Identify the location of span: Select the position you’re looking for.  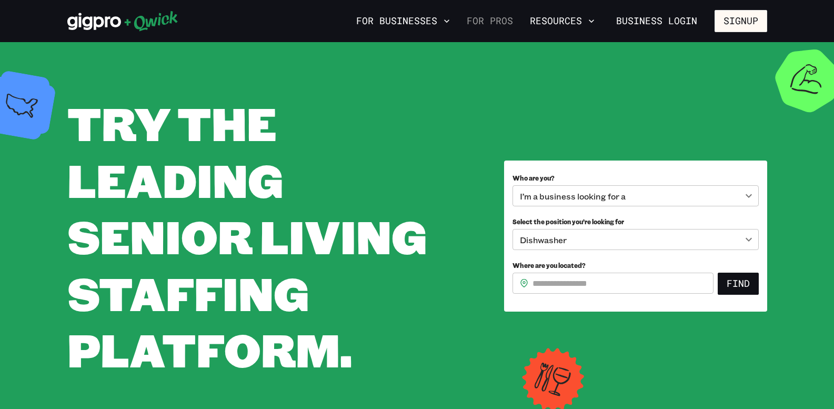
(568, 222).